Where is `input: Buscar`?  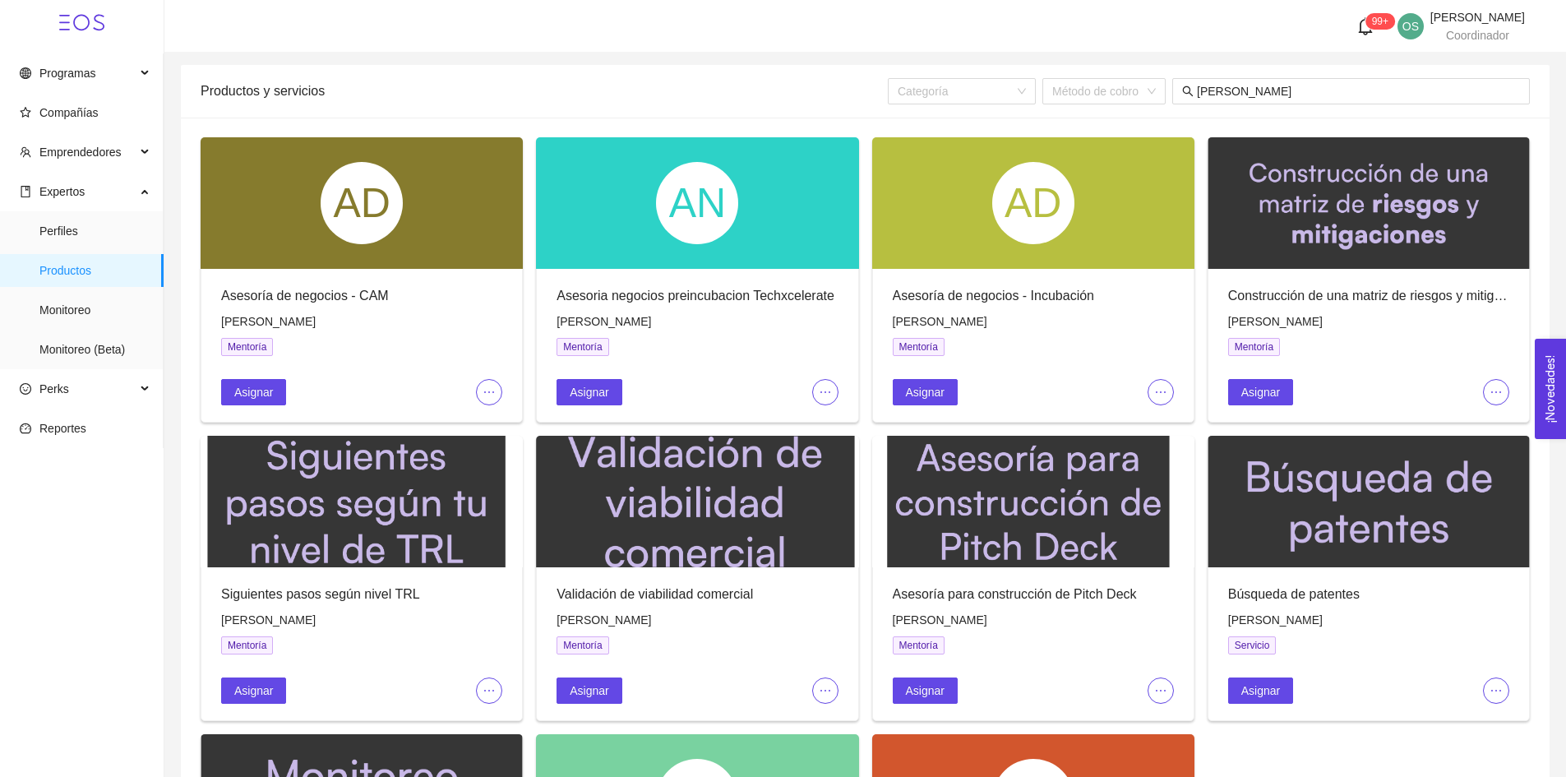
input: Buscar is located at coordinates (1358, 91).